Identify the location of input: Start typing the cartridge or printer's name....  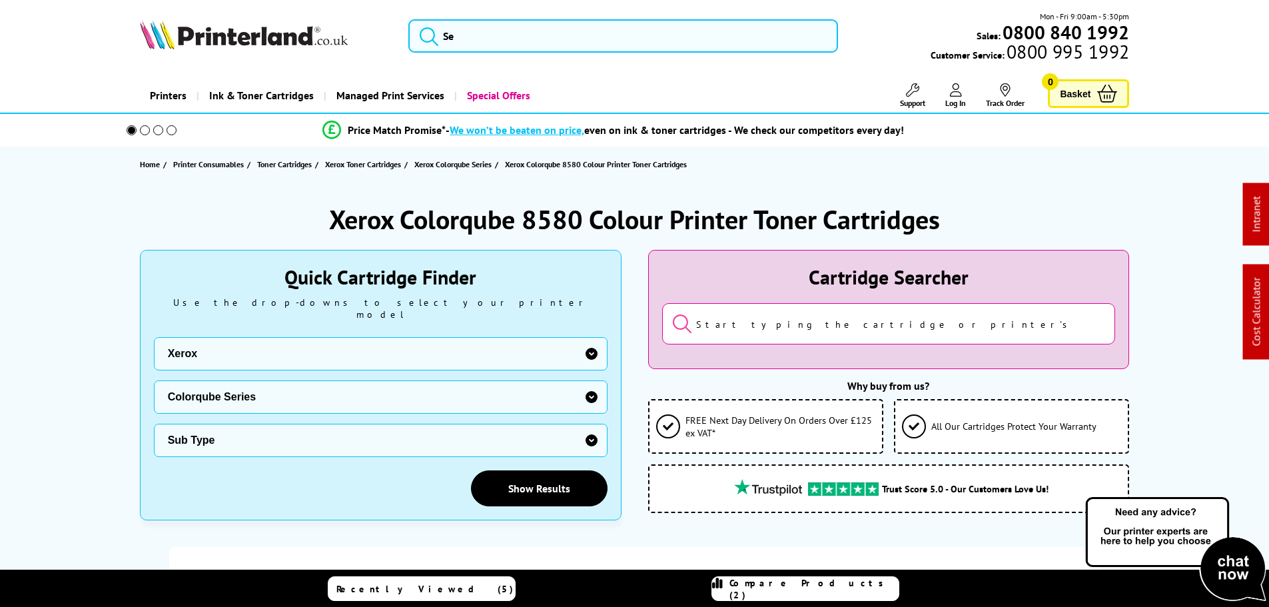
(888, 324).